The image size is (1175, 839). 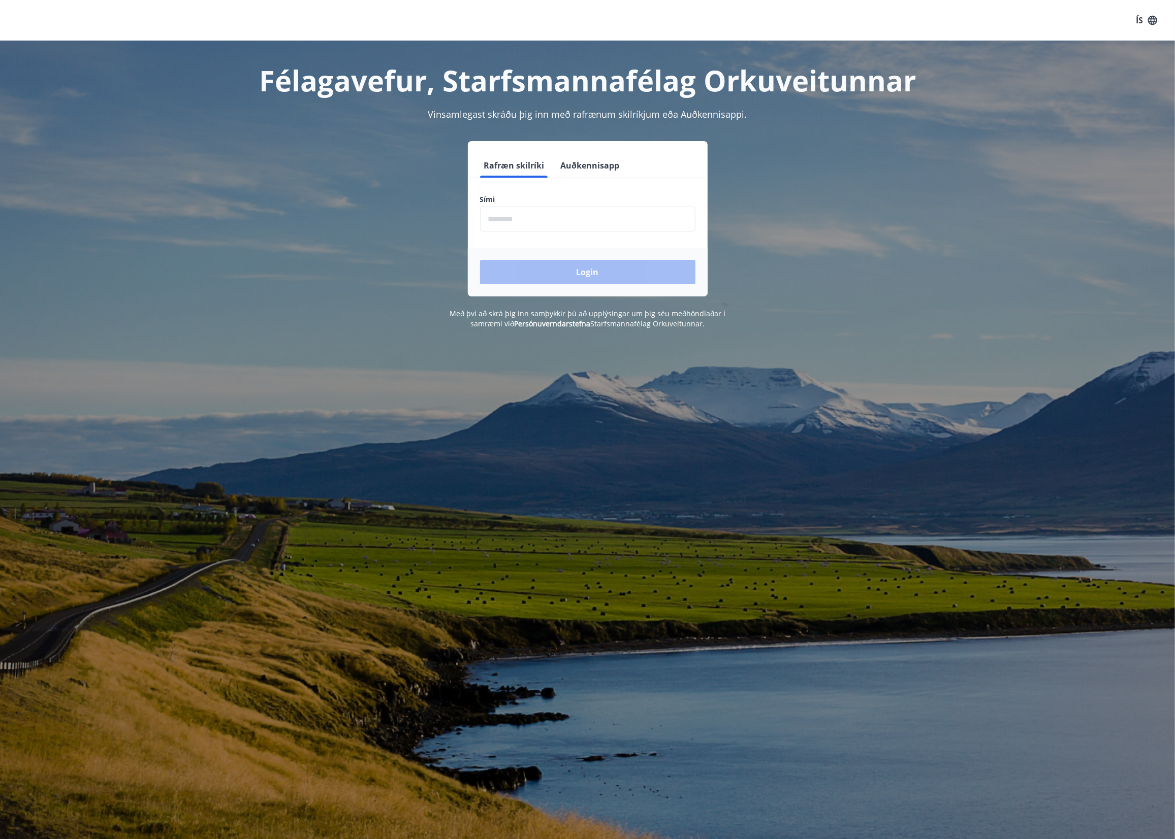 I want to click on button: Auðkennisapp, so click(x=590, y=166).